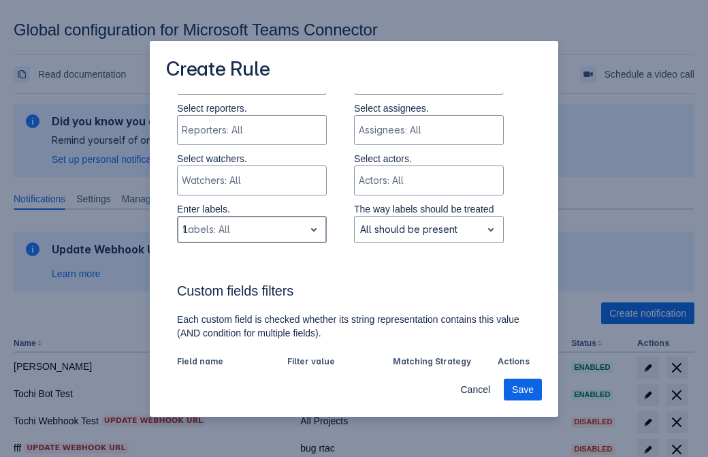 This screenshot has width=708, height=457. I want to click on button: Save, so click(523, 390).